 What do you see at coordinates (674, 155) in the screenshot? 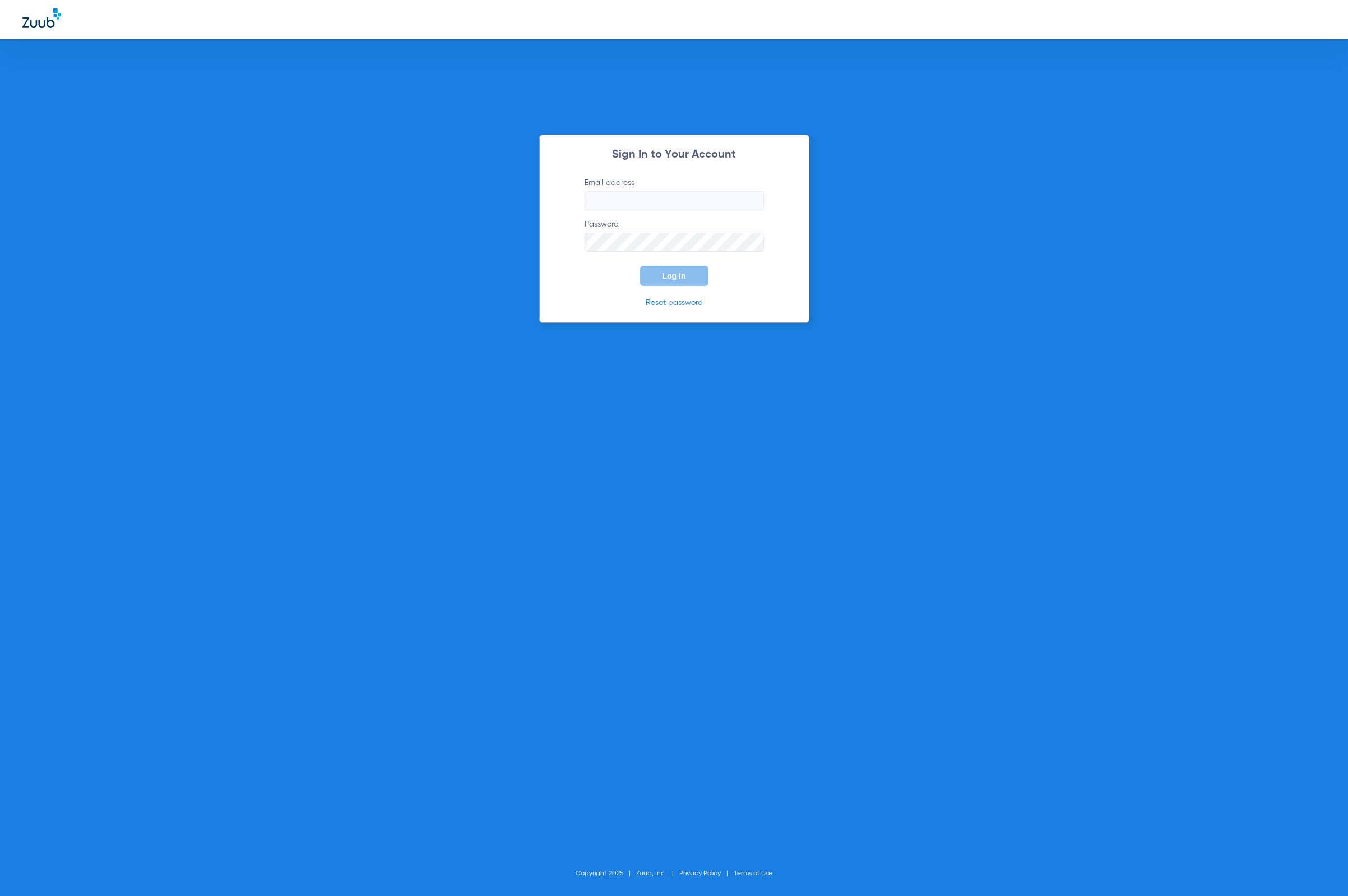
I see `h2: Sign In to Your Account` at bounding box center [674, 155].